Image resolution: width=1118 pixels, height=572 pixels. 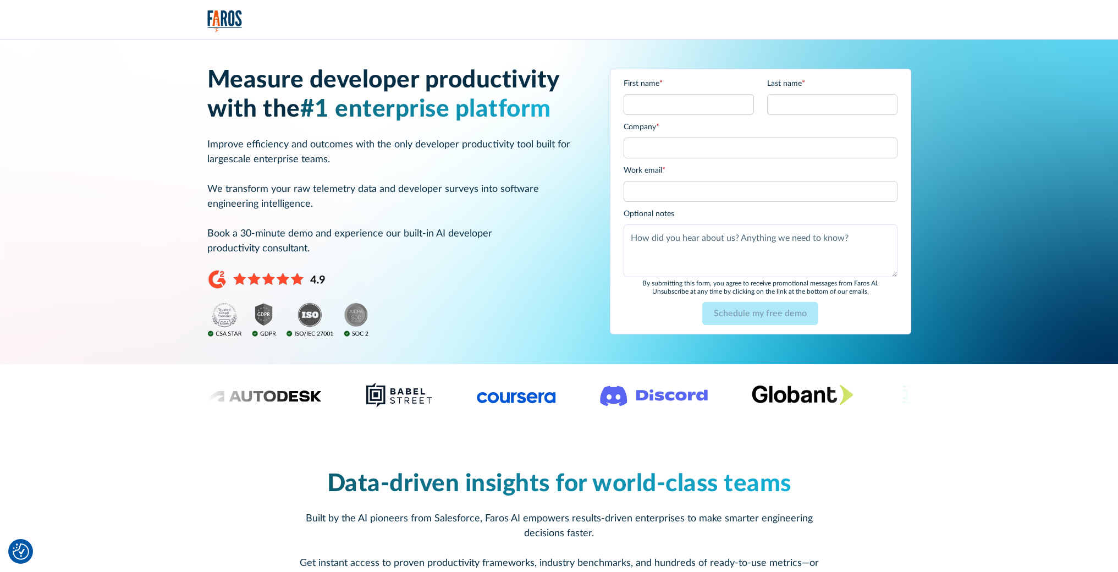 What do you see at coordinates (395, 95) in the screenshot?
I see `h1: Measure developer productivity with the` at bounding box center [395, 95].